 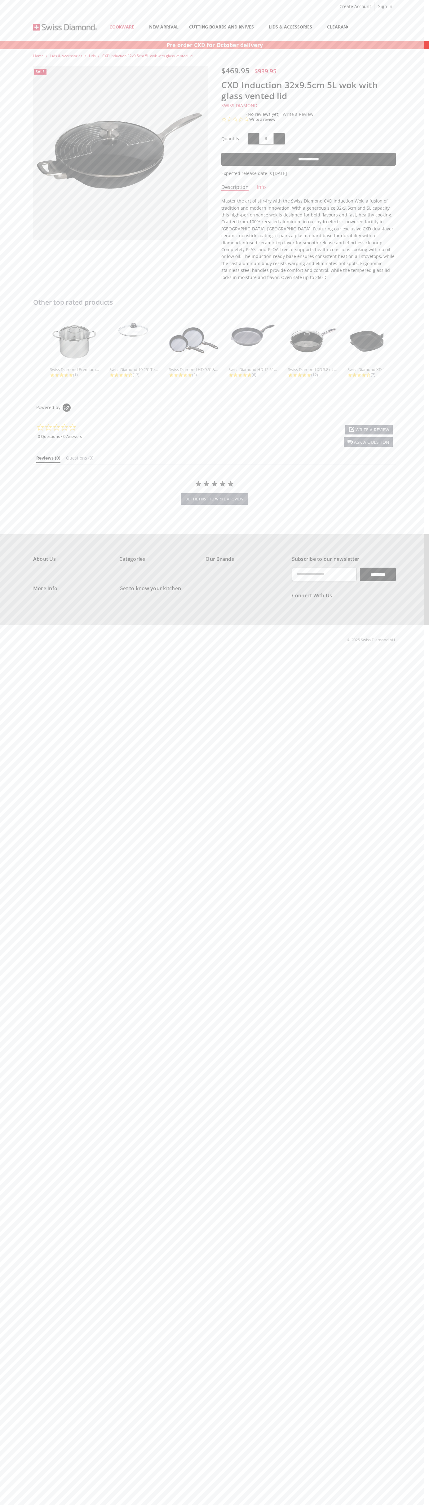 What do you see at coordinates (38, 56) in the screenshot?
I see `span: Home` at bounding box center [38, 56].